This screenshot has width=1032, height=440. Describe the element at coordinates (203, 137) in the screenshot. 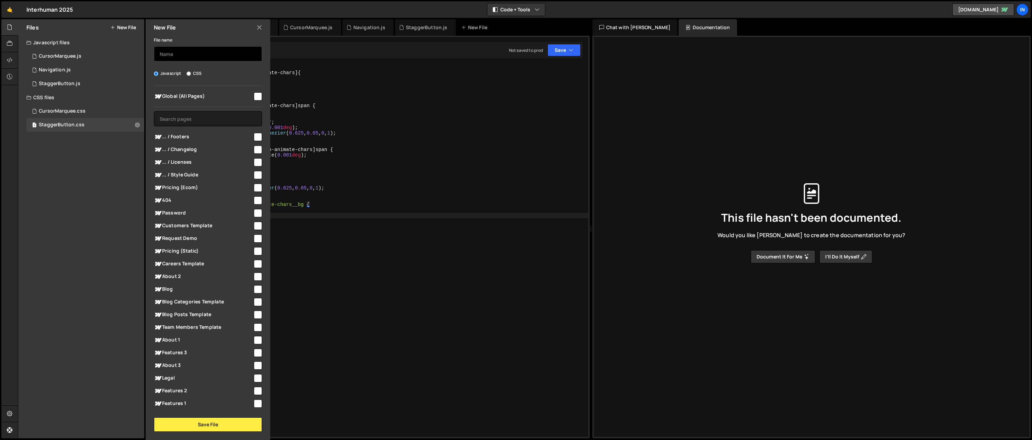

I see `span: ... / Footers` at that location.